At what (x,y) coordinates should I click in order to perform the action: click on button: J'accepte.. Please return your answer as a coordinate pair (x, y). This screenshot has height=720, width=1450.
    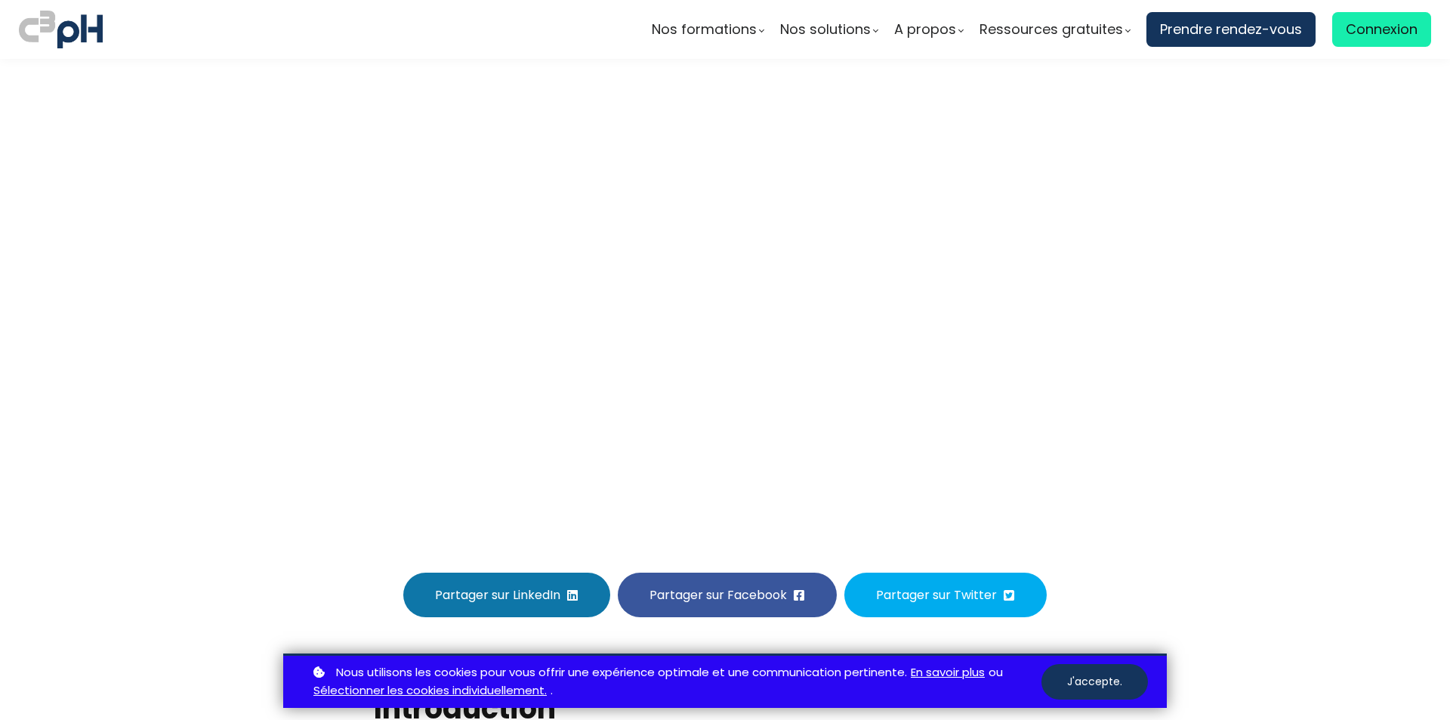
    Looking at the image, I should click on (1094, 681).